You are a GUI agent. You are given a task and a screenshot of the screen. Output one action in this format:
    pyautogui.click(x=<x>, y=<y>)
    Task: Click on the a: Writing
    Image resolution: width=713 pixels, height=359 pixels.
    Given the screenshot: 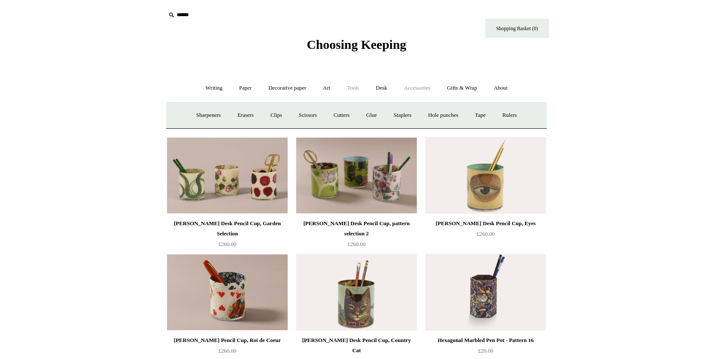 What is the action you would take?
    pyautogui.click(x=214, y=88)
    